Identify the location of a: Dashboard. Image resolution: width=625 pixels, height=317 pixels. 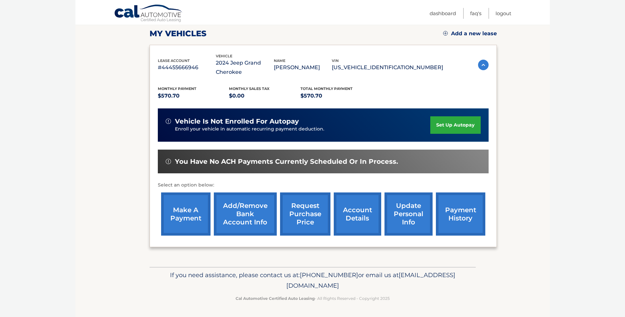
(443, 13).